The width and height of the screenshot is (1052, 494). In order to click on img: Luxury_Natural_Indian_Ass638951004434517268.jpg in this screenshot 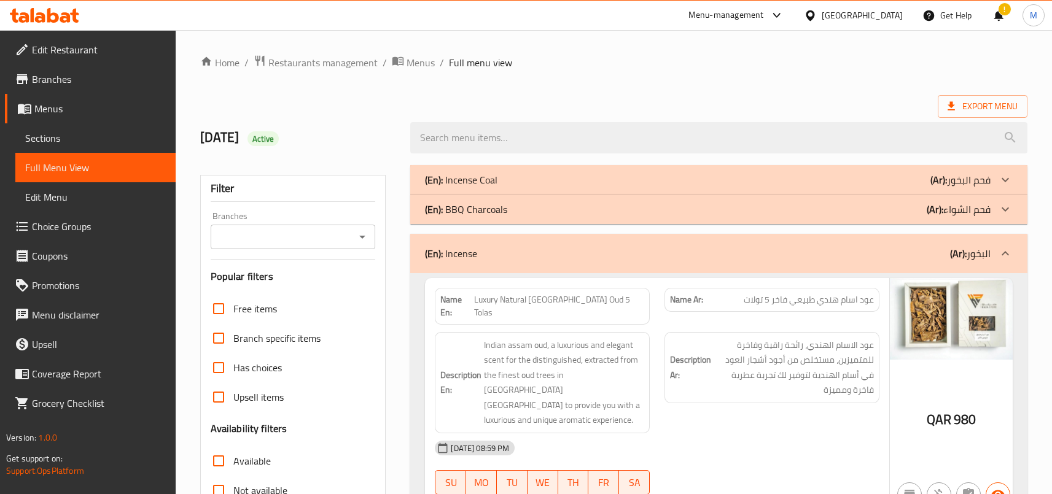, I will do `click(951, 319)`.